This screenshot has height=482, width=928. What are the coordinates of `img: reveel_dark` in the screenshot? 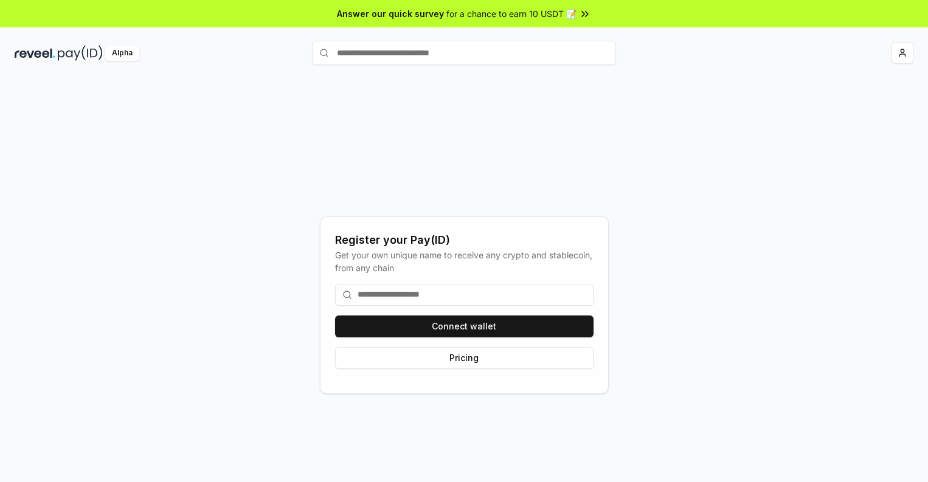 It's located at (35, 53).